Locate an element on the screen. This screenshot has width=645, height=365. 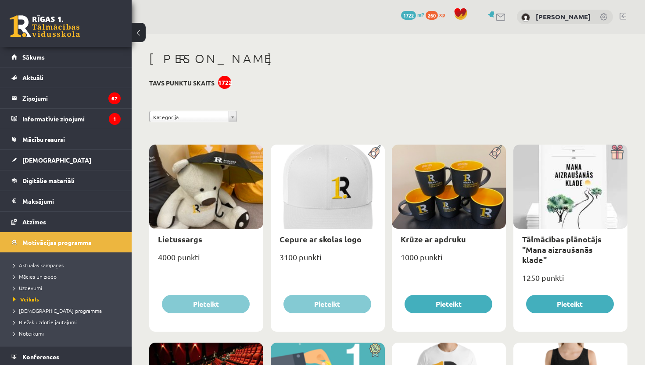
span: Uzdevumi is located at coordinates (28, 288).